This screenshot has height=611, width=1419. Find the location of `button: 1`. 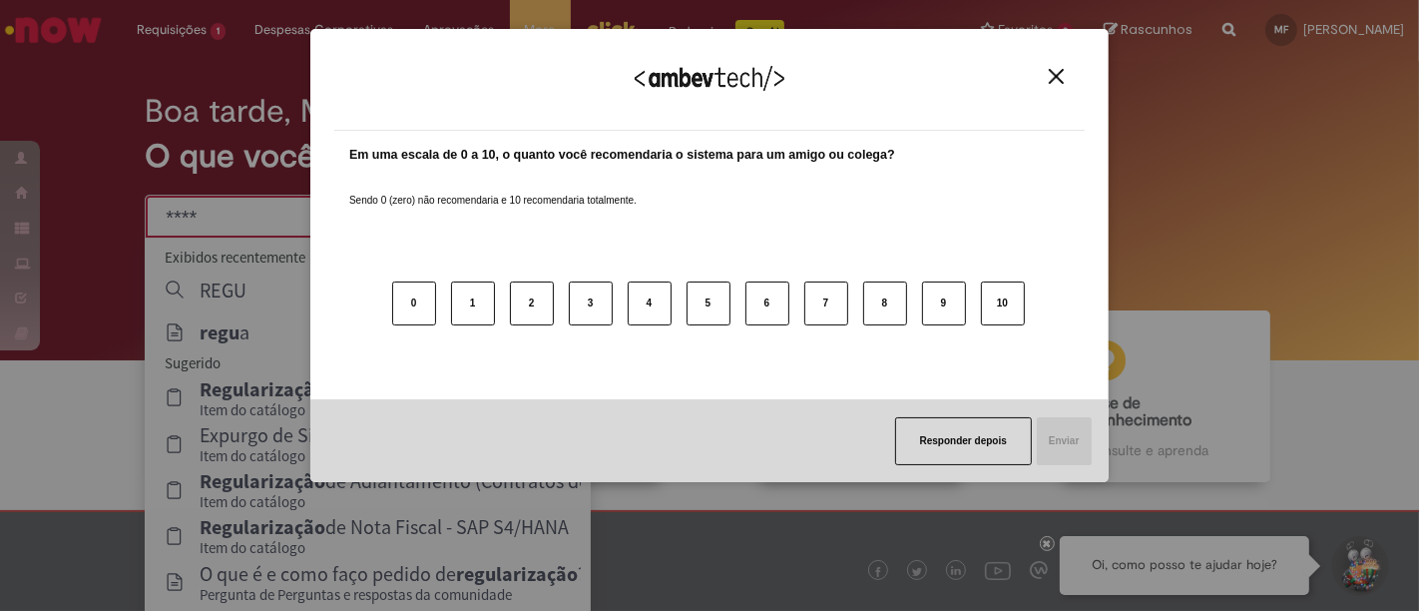

button: 1 is located at coordinates (473, 303).